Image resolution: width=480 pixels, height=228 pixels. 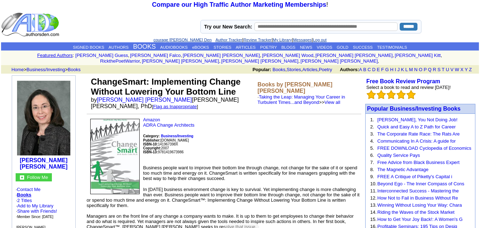 I want to click on font: 10., so click(x=373, y=183).